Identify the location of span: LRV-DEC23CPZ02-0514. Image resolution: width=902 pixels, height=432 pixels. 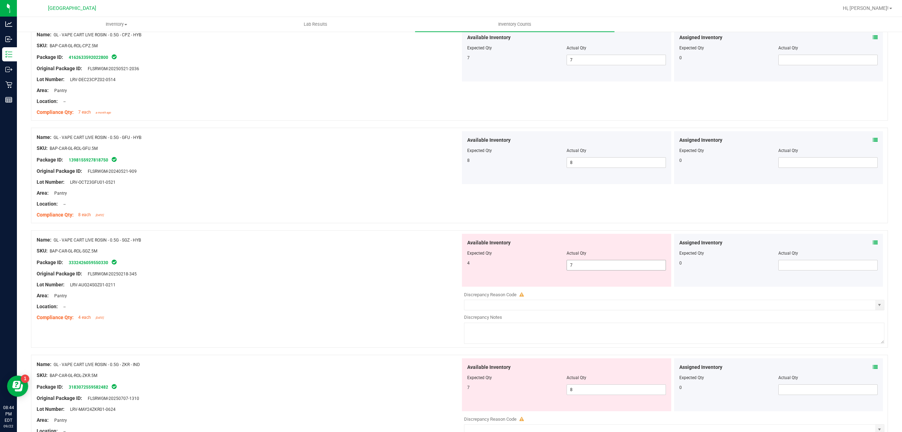
(91, 80).